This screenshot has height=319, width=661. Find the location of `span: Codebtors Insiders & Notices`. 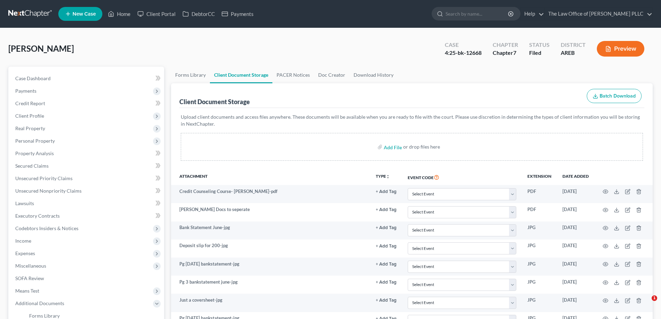

span: Codebtors Insiders & Notices is located at coordinates (47, 228).